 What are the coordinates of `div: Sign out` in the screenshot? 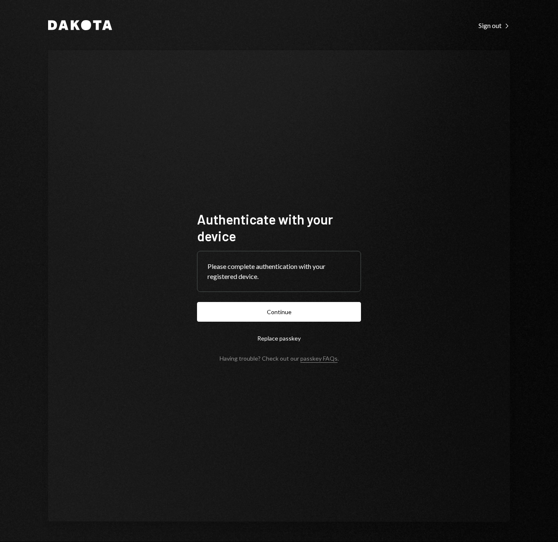 It's located at (494, 26).